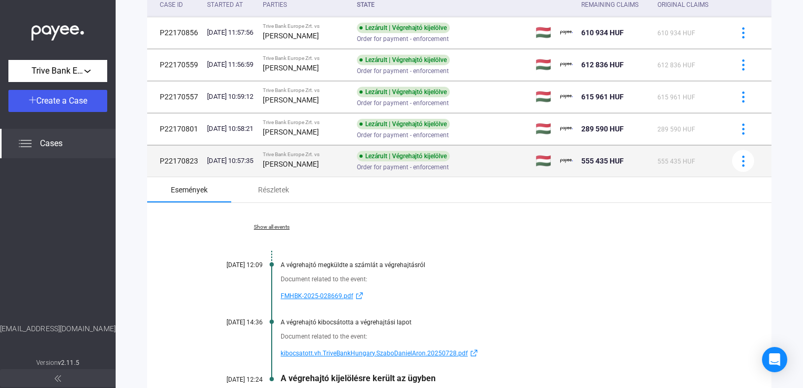 This screenshot has width=803, height=388. What do you see at coordinates (61, 100) in the screenshot?
I see `span: Create a Case` at bounding box center [61, 100].